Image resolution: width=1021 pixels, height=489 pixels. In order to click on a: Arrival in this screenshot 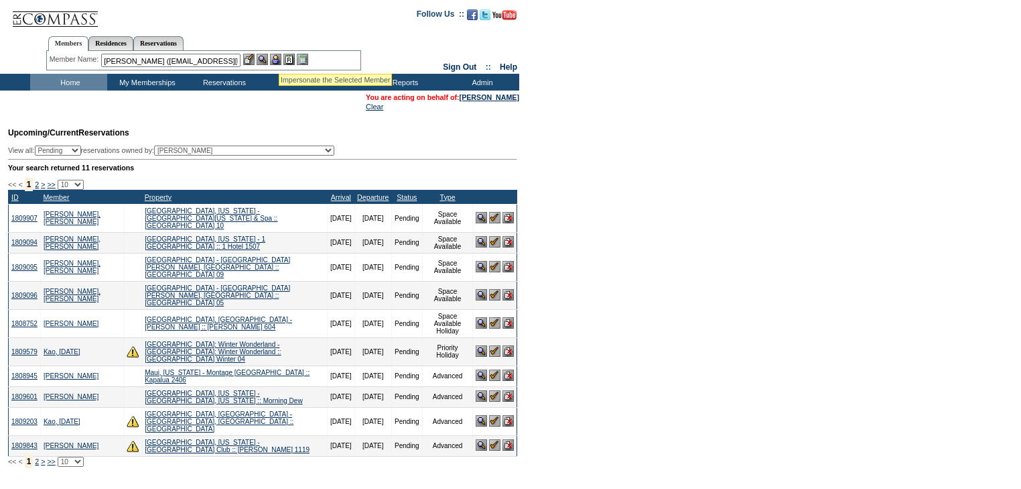, I will do `click(341, 197)`.